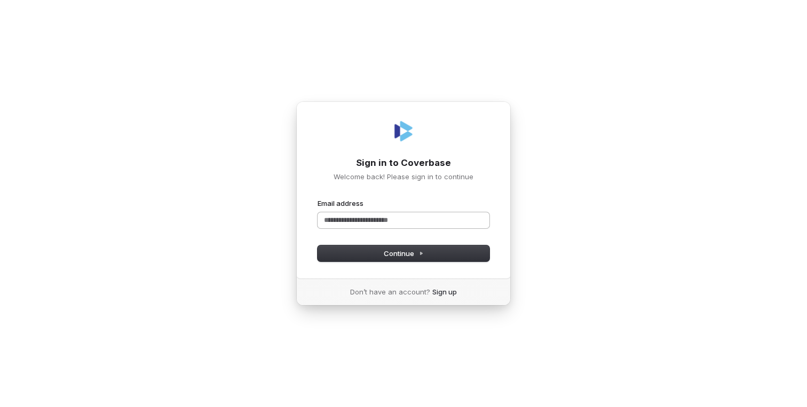  Describe the element at coordinates (444, 292) in the screenshot. I see `a: Sign up` at that location.